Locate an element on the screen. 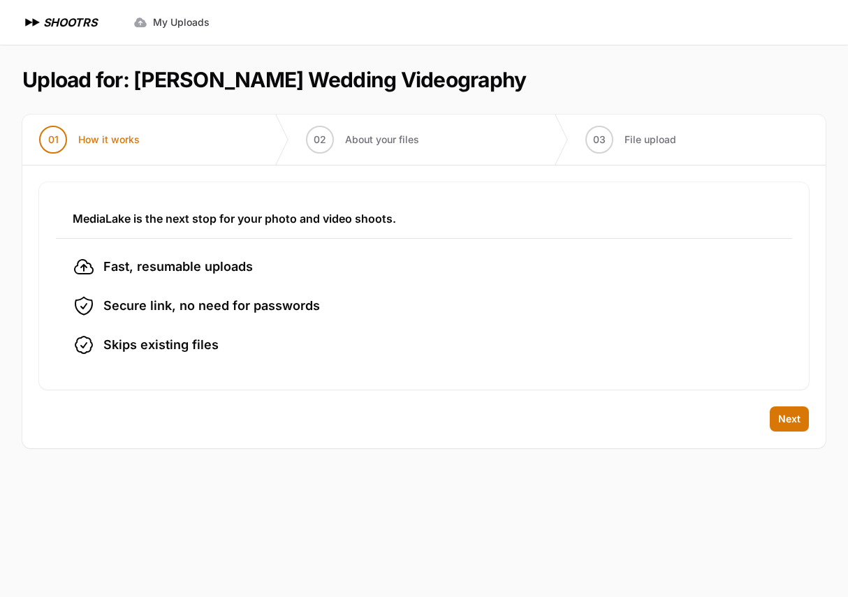 This screenshot has height=597, width=848. a: My Uploads is located at coordinates (171, 22).